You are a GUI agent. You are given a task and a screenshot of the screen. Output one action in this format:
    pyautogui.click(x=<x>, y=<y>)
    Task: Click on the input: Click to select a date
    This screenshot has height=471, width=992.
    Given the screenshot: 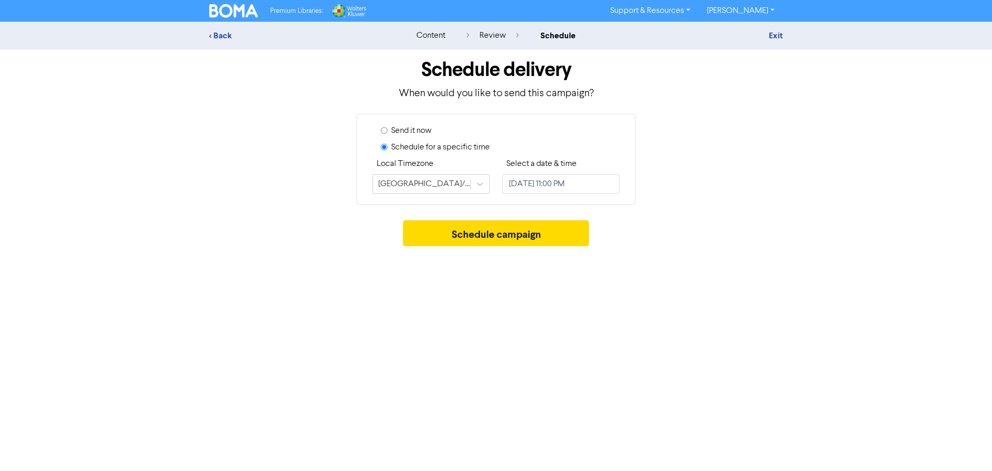 What is the action you would take?
    pyautogui.click(x=561, y=184)
    